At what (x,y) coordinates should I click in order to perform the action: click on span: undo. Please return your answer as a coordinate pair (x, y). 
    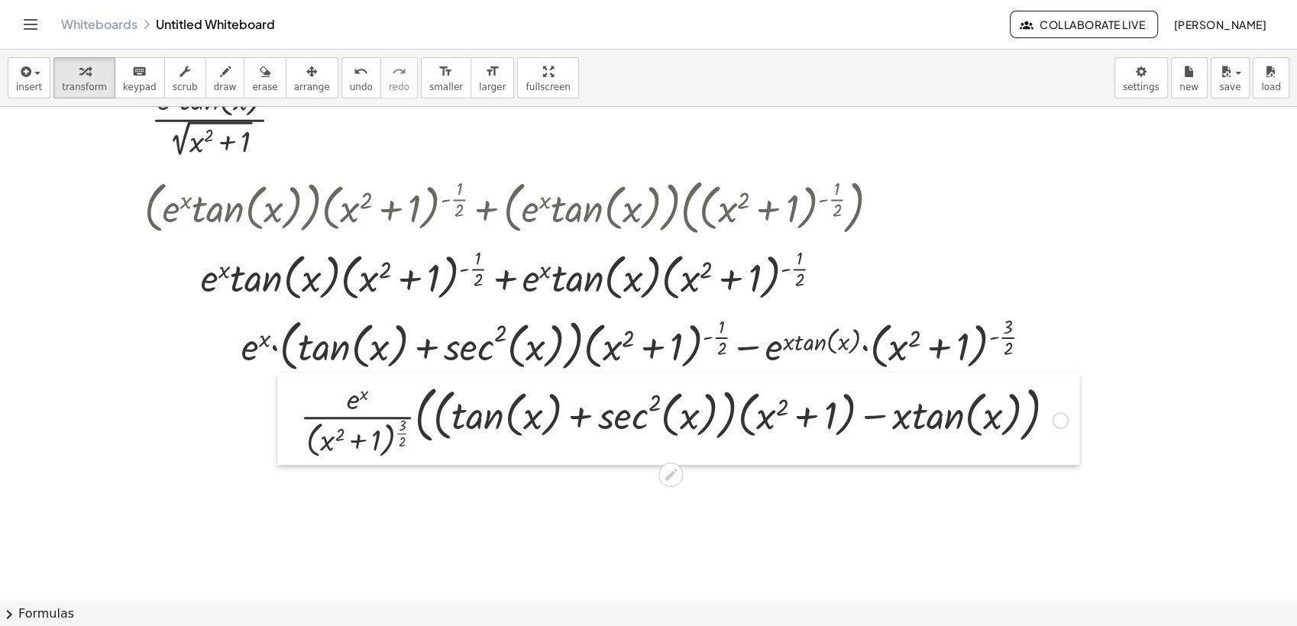
    Looking at the image, I should click on (361, 87).